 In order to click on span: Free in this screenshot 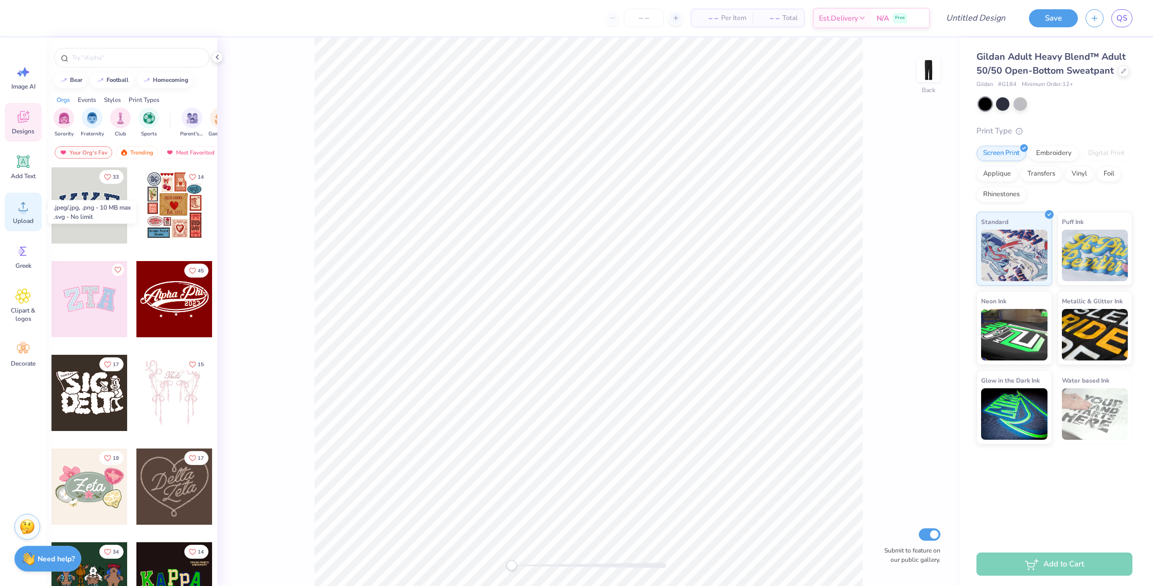, I will do `click(899, 18)`.